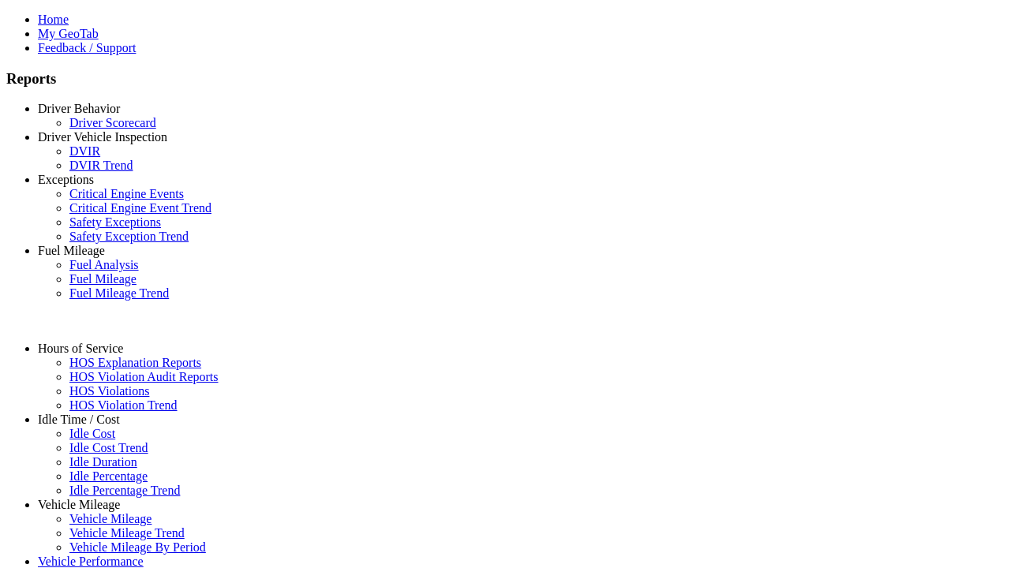  Describe the element at coordinates (119, 293) in the screenshot. I see `a: Fuel Mileage Trend` at that location.